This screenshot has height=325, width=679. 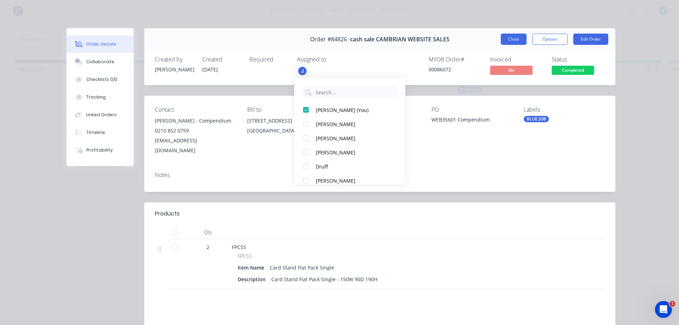 I want to click on button: Timeline, so click(x=100, y=133).